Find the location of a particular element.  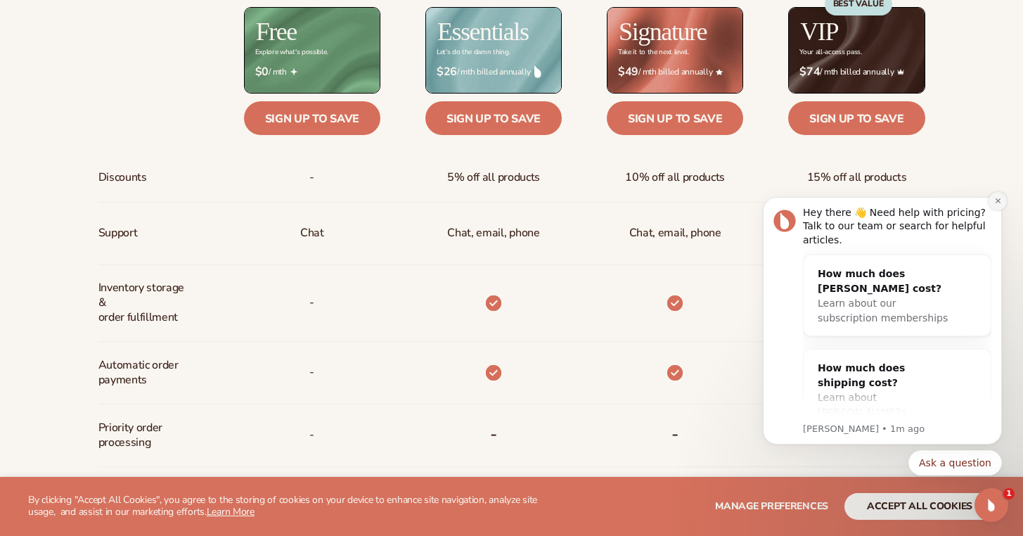

img: Free_Icon_bb6e7c7e-73f8-44bd-8ed0-223ea0fc522e.png is located at coordinates (294, 72).